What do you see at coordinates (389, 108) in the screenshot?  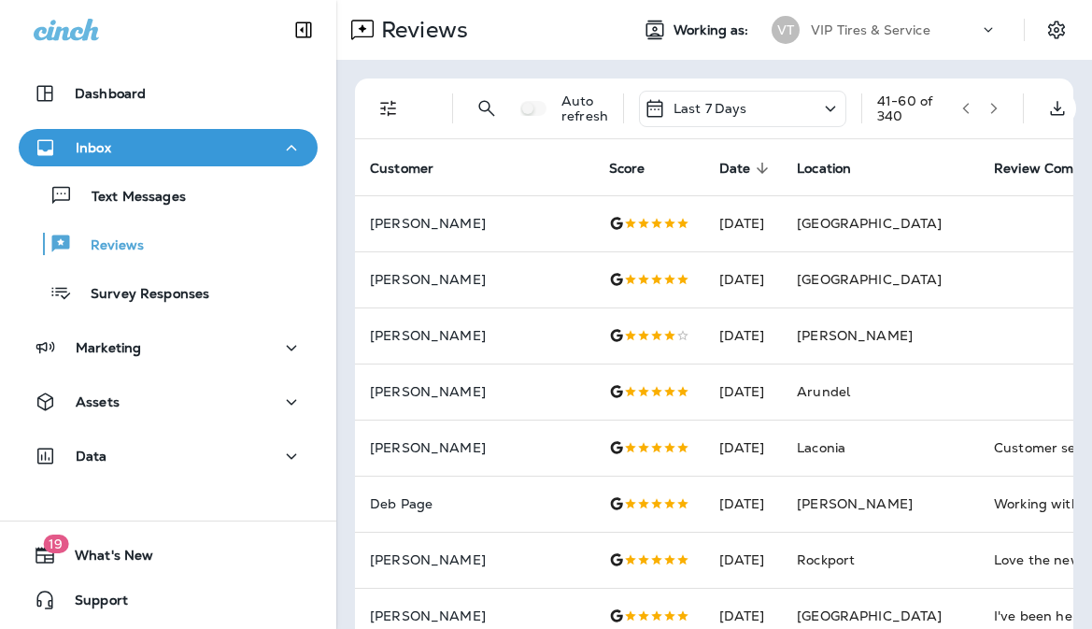 I see `button: Filters` at bounding box center [389, 108].